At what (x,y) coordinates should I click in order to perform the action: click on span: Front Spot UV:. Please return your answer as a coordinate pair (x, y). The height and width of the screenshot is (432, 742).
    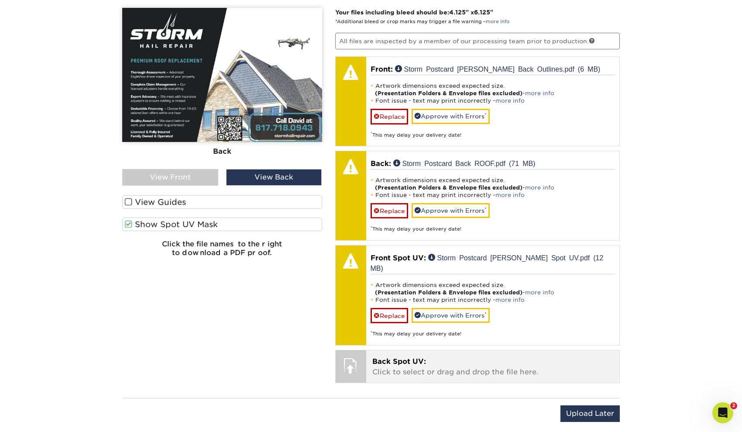
    Looking at the image, I should click on (398, 258).